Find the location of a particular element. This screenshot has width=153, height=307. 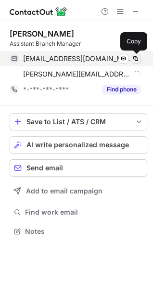

span: Add to email campaign is located at coordinates (64, 191).